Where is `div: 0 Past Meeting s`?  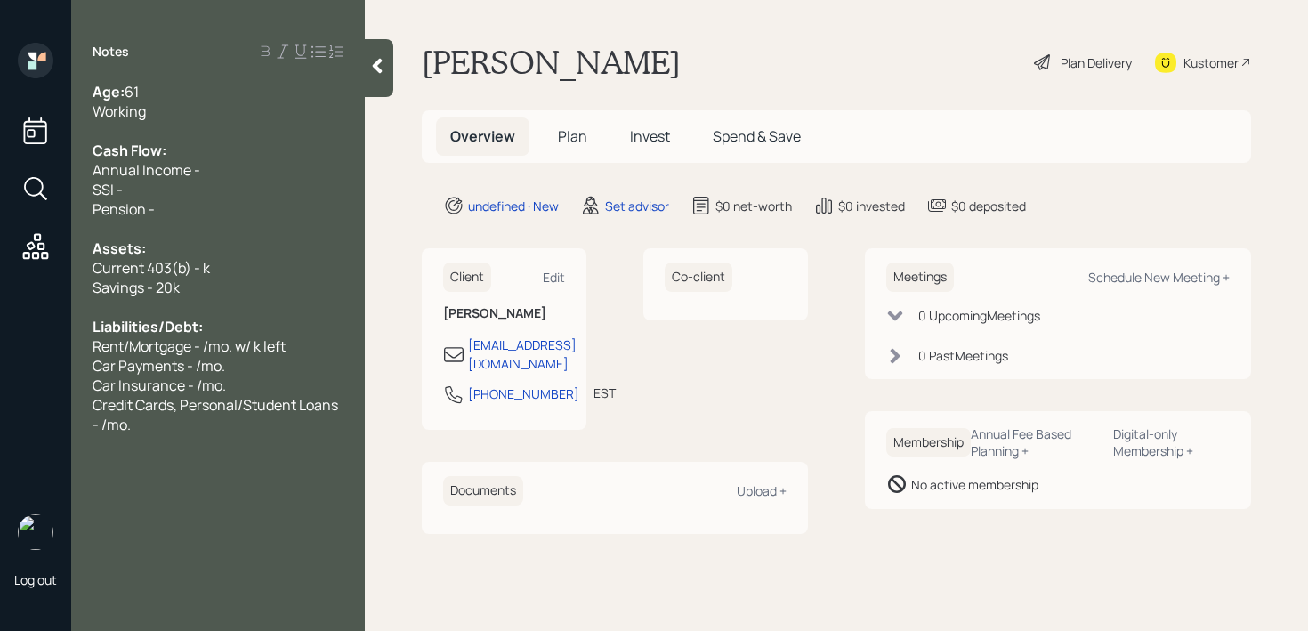
div: 0 Past Meeting s is located at coordinates (963, 355).